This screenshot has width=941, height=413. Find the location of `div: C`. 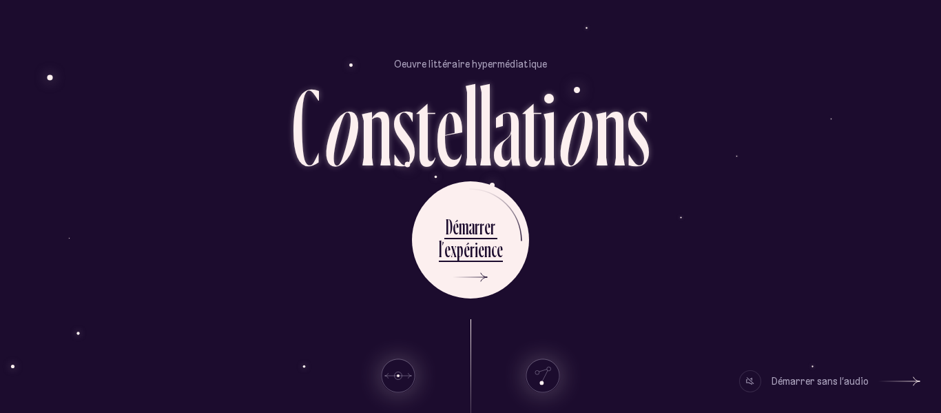

div: C is located at coordinates (306, 125).